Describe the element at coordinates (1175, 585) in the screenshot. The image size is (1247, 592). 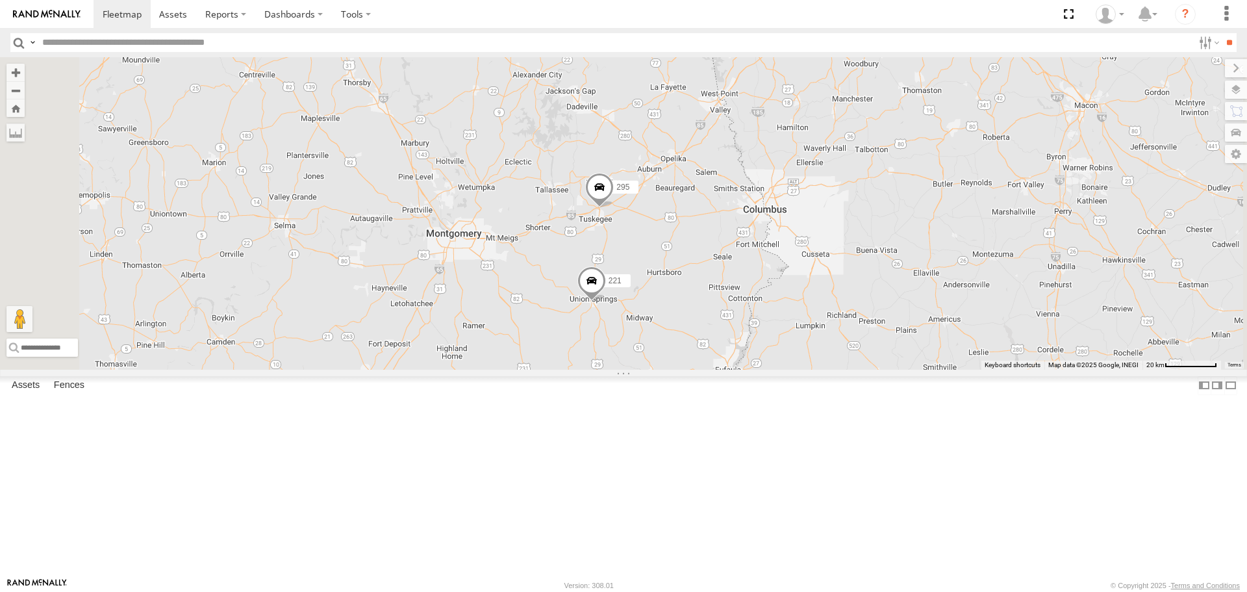
I see `div: © Copyright 2025 -` at that location.